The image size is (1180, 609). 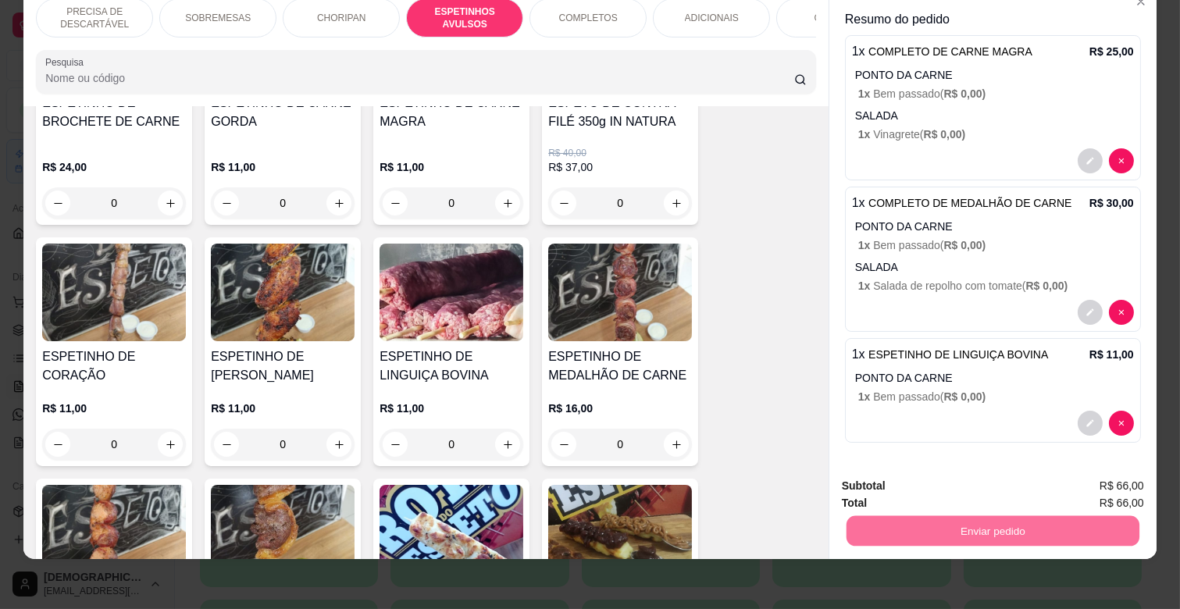 What do you see at coordinates (341, 18) in the screenshot?
I see `p: CHORIPAN` at bounding box center [341, 18].